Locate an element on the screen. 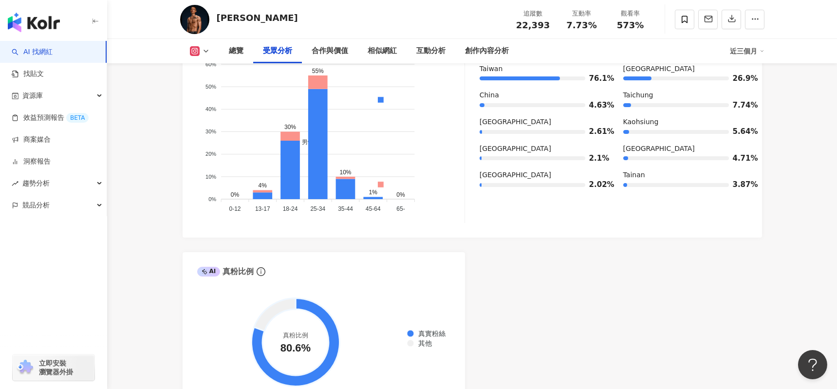 The height and width of the screenshot is (389, 837). div: China is located at coordinates (541, 95).